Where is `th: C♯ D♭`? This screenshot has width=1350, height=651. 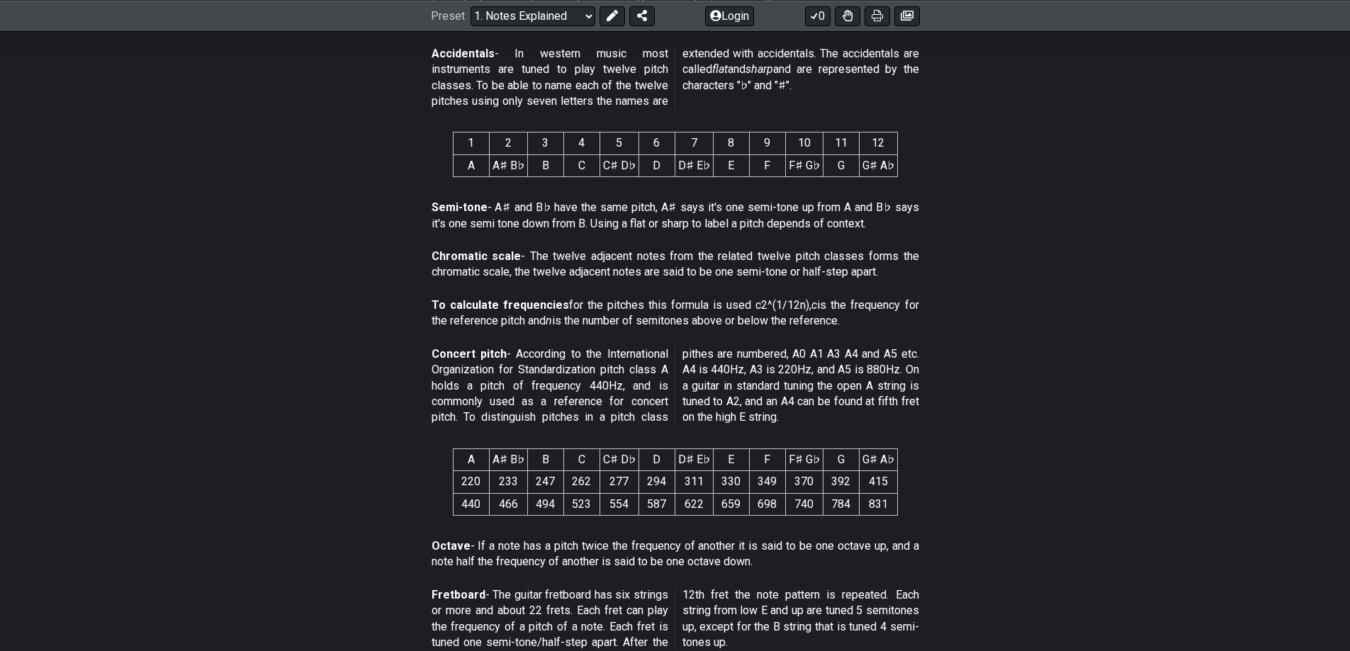
th: C♯ D♭ is located at coordinates (619, 459).